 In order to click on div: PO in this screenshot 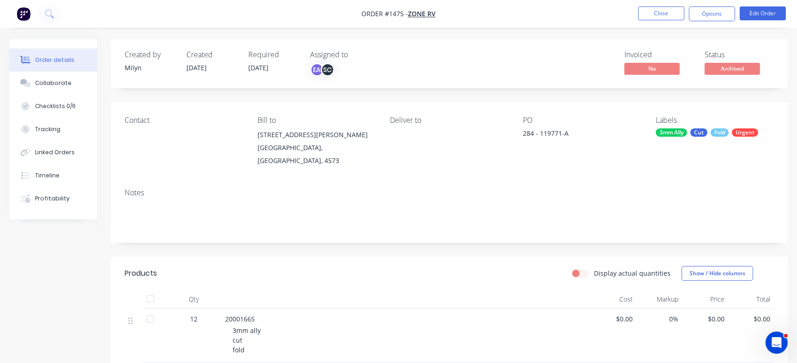, I will do `click(582, 120)`.